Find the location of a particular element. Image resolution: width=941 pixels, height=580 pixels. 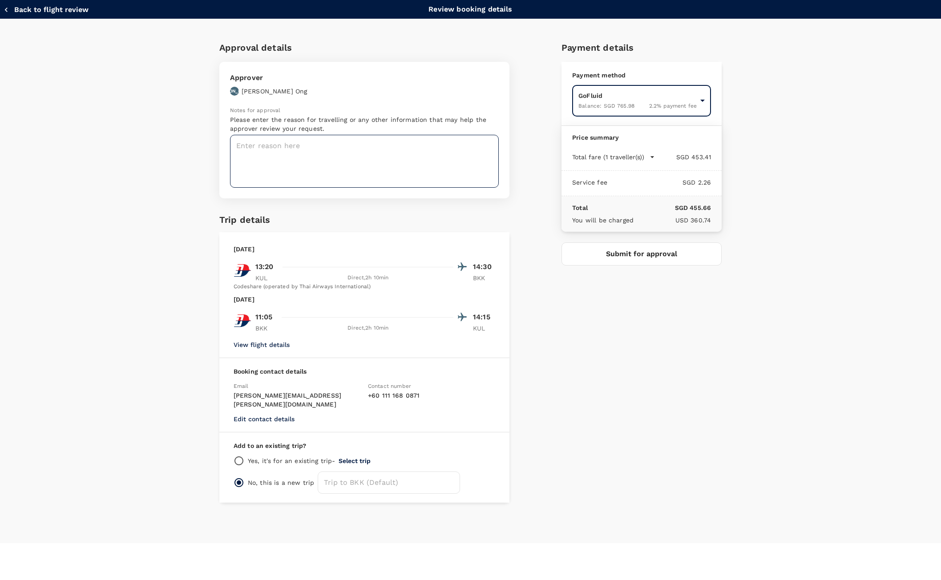

p: You will be charged is located at coordinates (603, 220).